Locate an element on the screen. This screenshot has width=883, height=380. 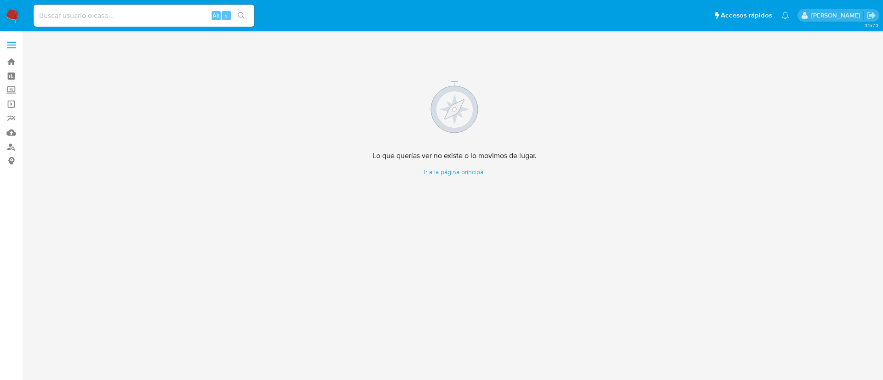
input: Buscar usuario o caso... is located at coordinates (144, 16).